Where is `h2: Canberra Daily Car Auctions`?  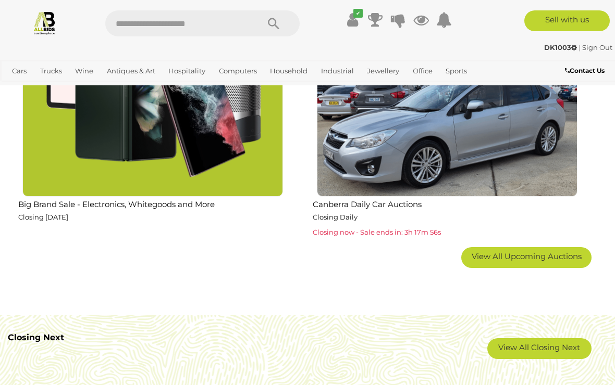
h2: Canberra Daily Car Auctions is located at coordinates (449, 204).